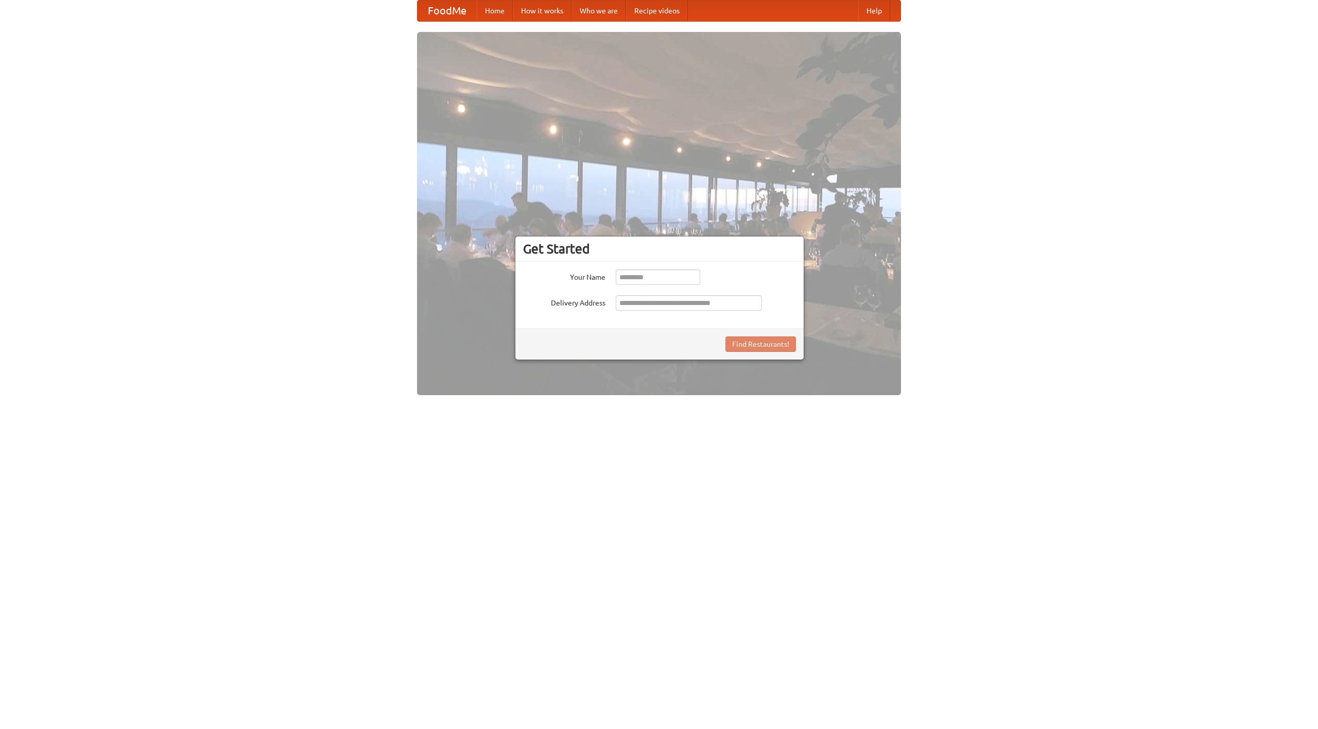 The height and width of the screenshot is (729, 1318). What do you see at coordinates (874, 11) in the screenshot?
I see `a: Help` at bounding box center [874, 11].